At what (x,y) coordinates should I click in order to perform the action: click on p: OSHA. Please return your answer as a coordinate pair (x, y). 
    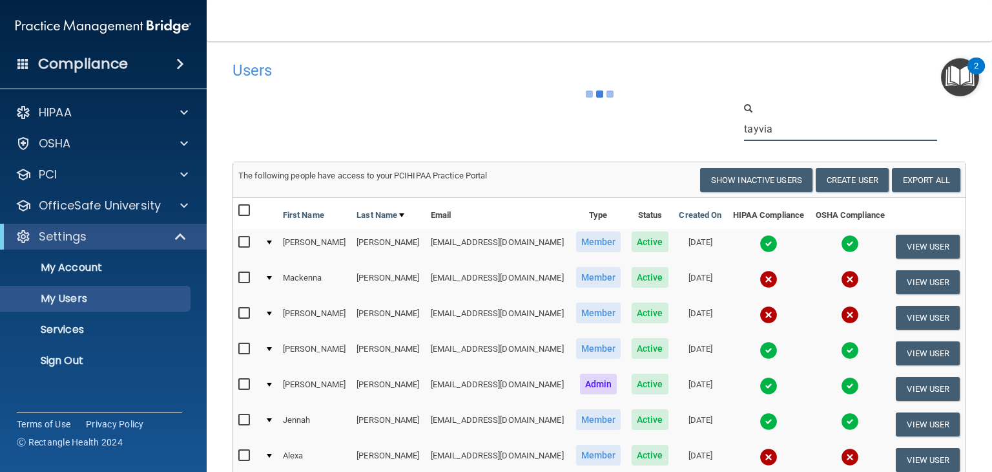
    Looking at the image, I should click on (55, 143).